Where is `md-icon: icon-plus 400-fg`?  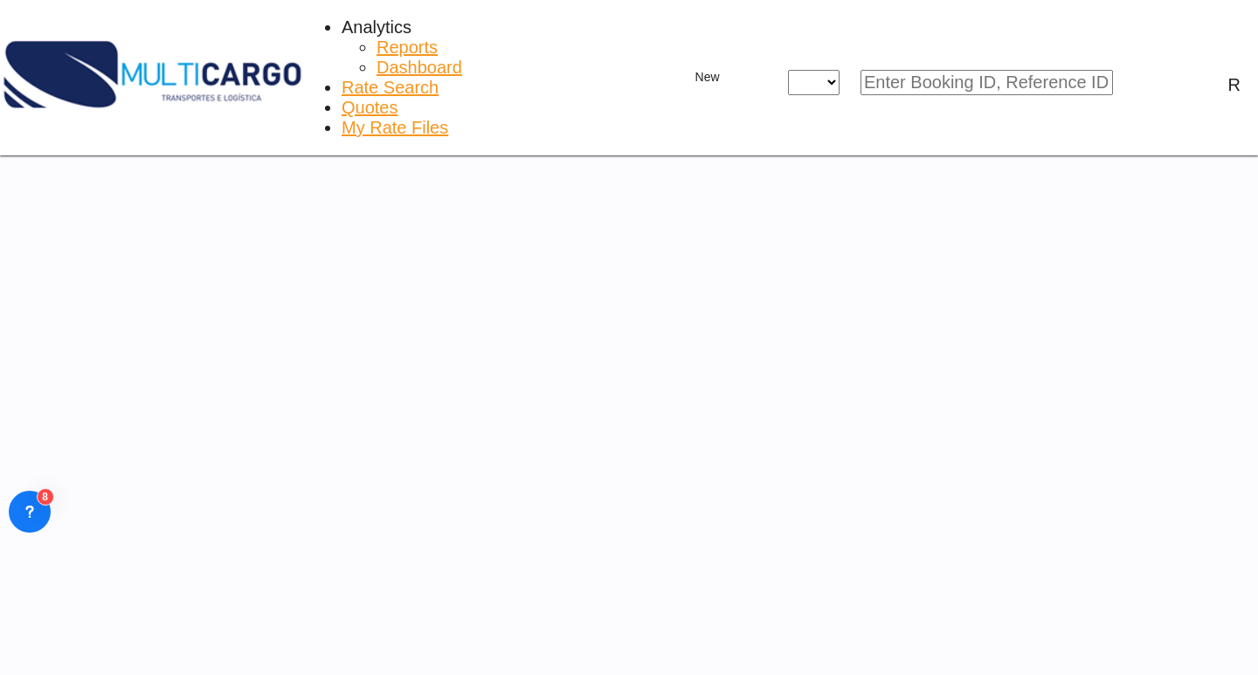
md-icon: icon-plus 400-fg is located at coordinates (685, 78).